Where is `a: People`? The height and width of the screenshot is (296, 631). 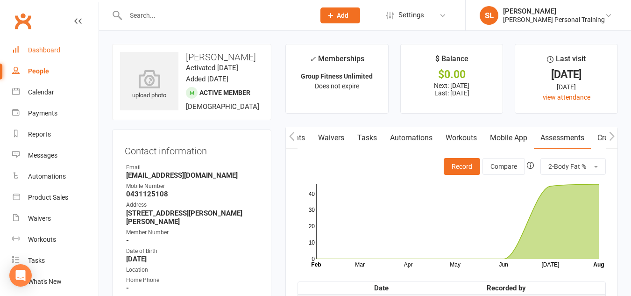
a: People is located at coordinates (55, 71).